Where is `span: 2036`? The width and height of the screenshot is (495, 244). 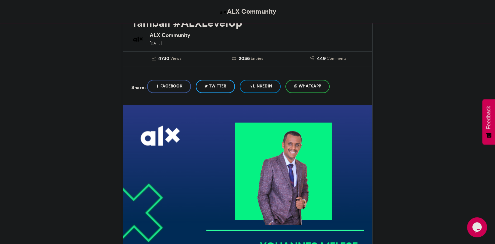 span: 2036 is located at coordinates (244, 59).